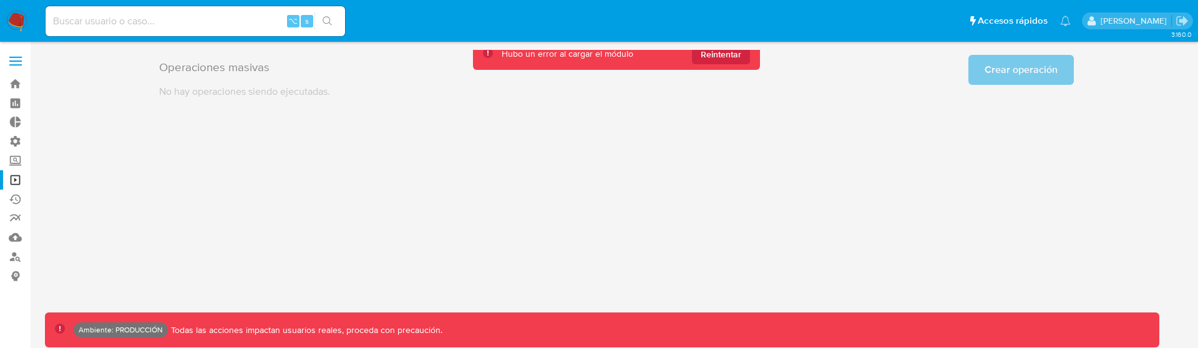 The height and width of the screenshot is (348, 1198). What do you see at coordinates (307, 21) in the screenshot?
I see `span: s` at bounding box center [307, 21].